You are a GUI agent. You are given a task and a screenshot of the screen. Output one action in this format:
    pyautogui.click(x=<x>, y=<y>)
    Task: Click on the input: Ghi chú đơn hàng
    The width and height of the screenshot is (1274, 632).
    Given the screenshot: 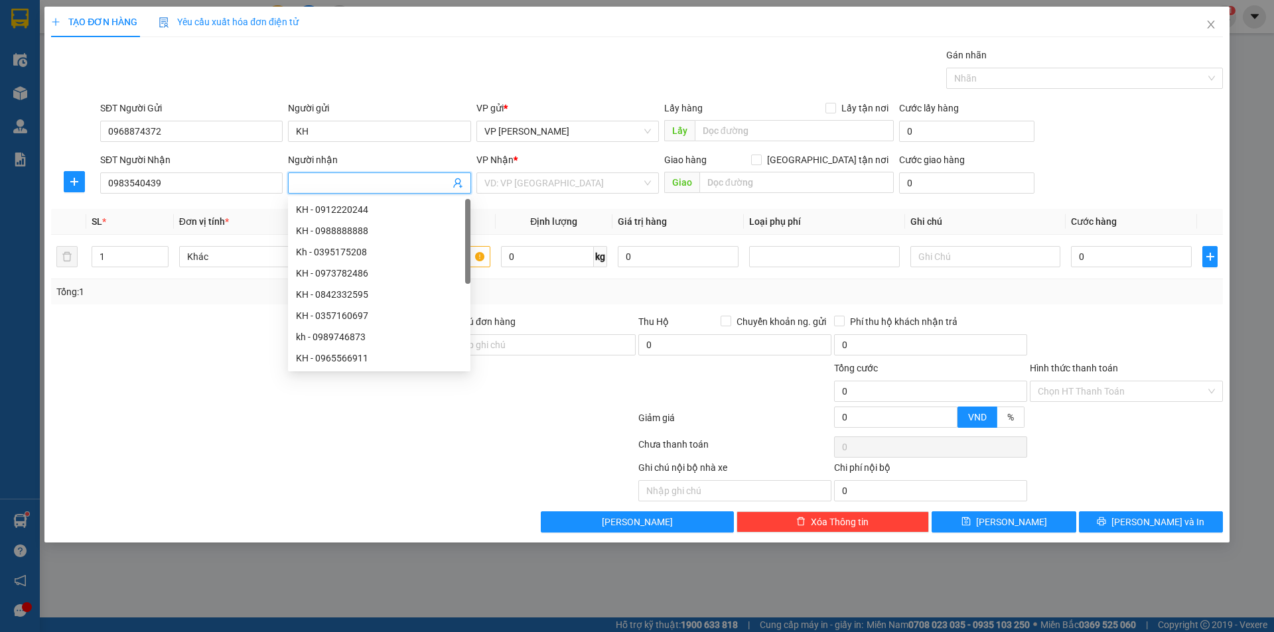 What is the action you would take?
    pyautogui.click(x=539, y=345)
    